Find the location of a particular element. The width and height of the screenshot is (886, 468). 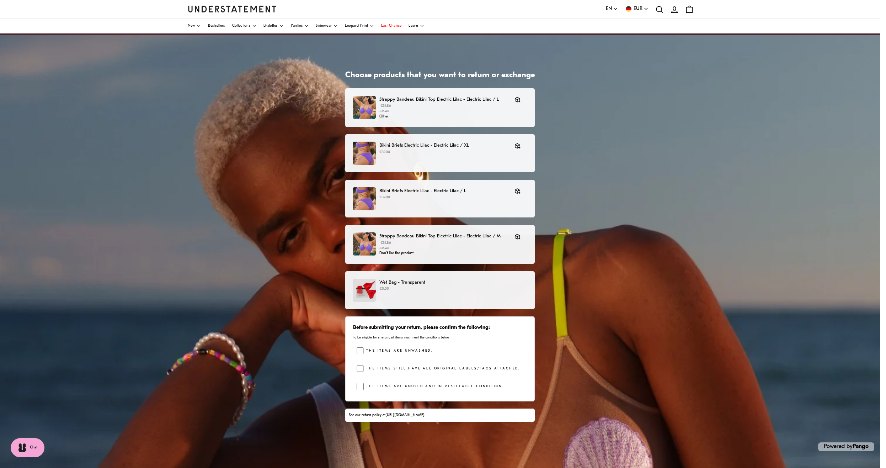

span: Bralettes is located at coordinates (271, 26).